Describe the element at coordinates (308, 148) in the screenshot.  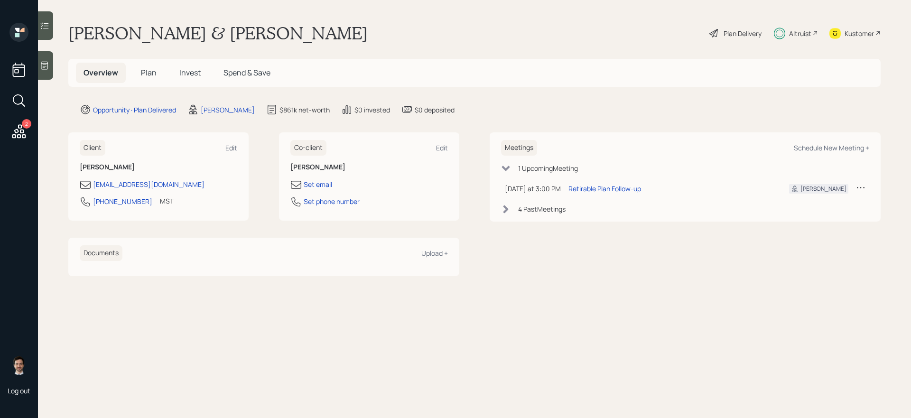
I see `h6: Co-client` at that location.